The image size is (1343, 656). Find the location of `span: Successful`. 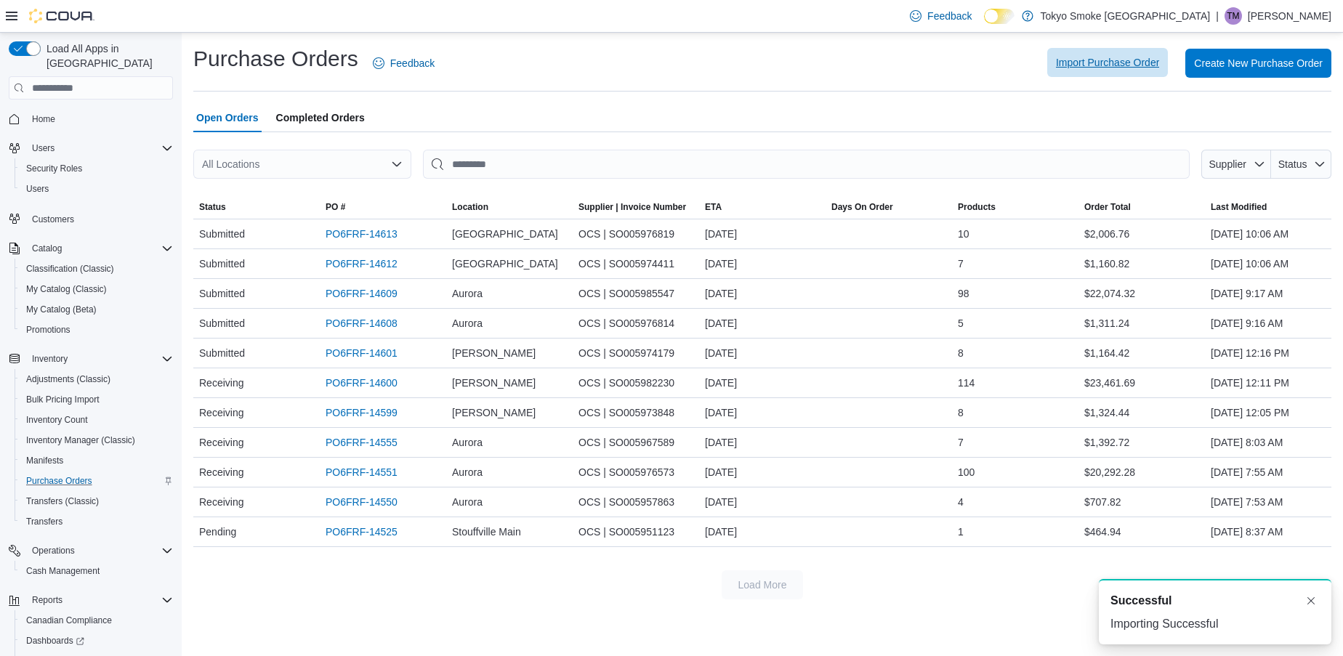

span: Successful is located at coordinates (1141, 601).